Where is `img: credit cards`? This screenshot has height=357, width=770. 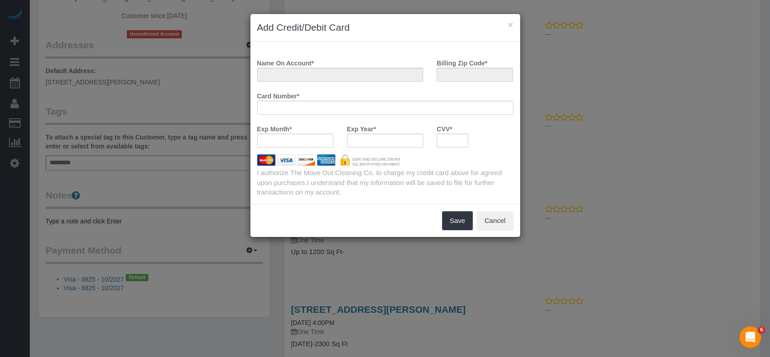 img: credit cards is located at coordinates (329, 160).